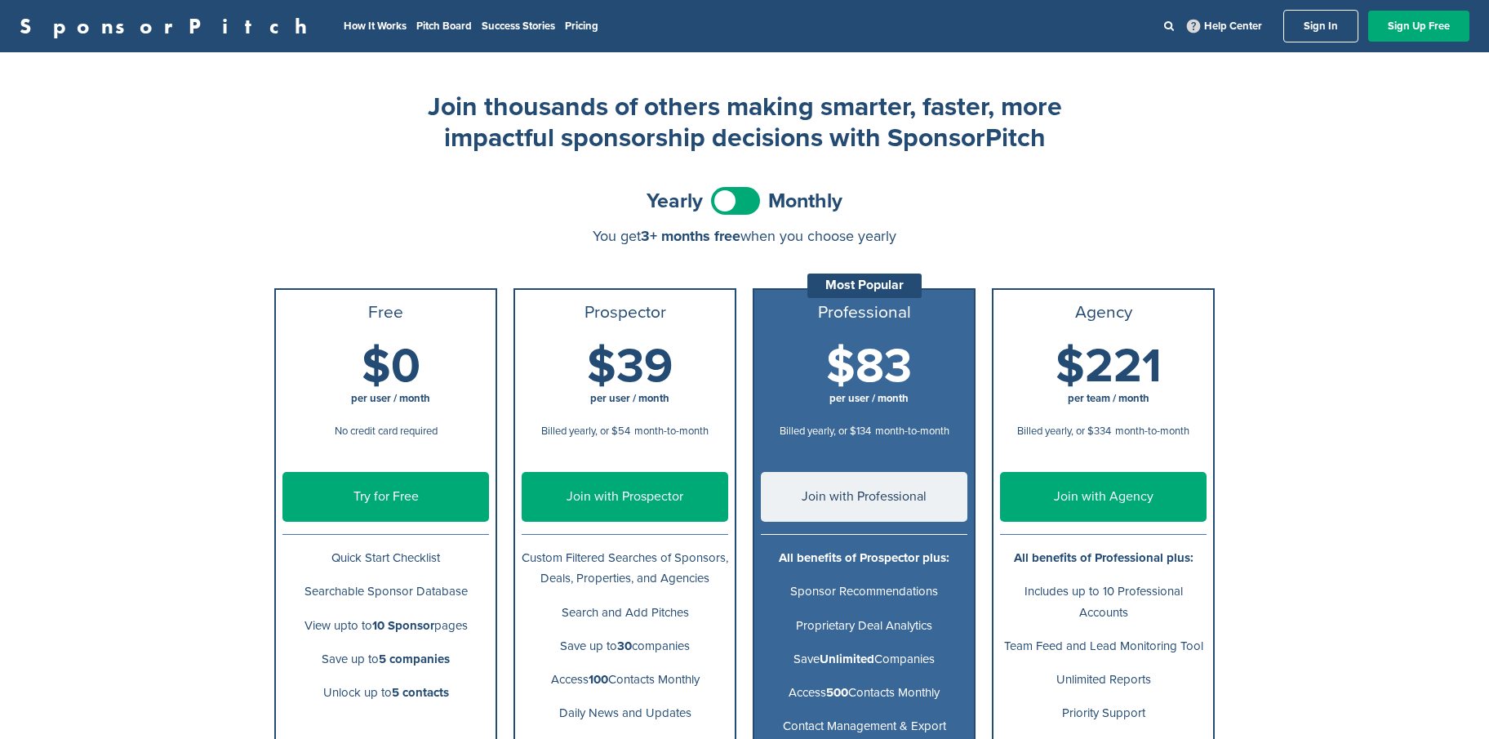 The height and width of the screenshot is (739, 1489). What do you see at coordinates (864, 625) in the screenshot?
I see `p: Proprietary Deal Analytics` at bounding box center [864, 625].